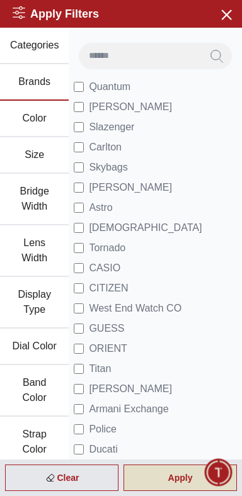  Describe the element at coordinates (105, 268) in the screenshot. I see `span: CASIO` at that location.